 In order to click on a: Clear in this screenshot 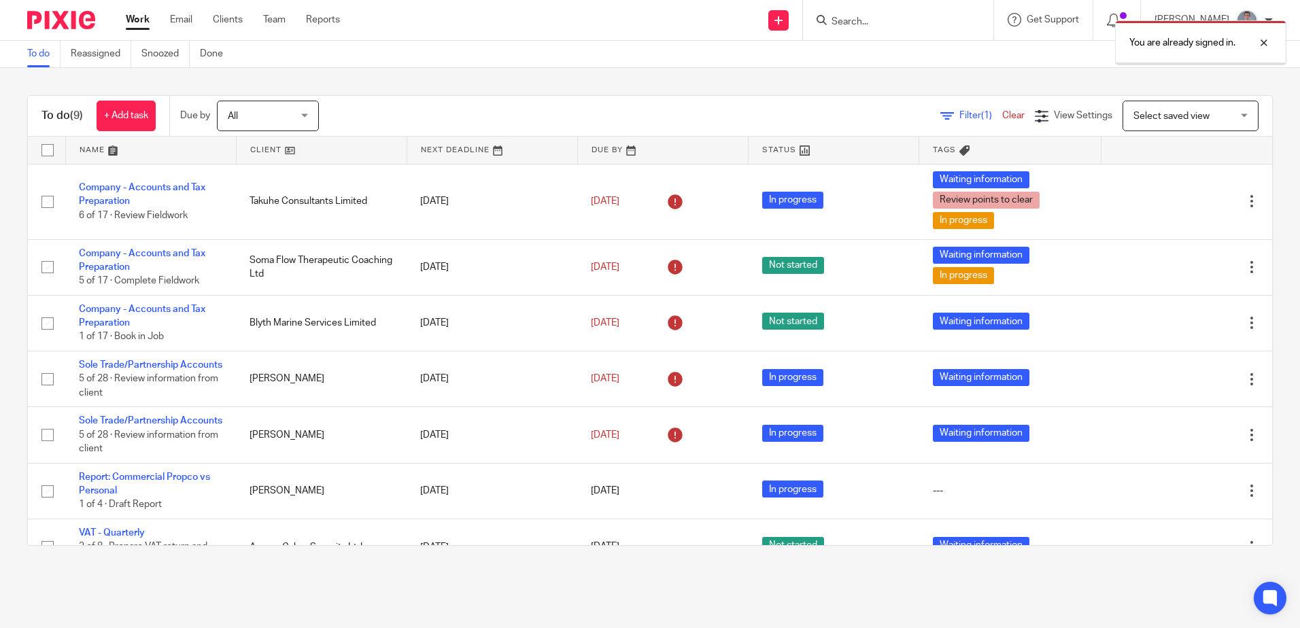, I will do `click(1013, 116)`.